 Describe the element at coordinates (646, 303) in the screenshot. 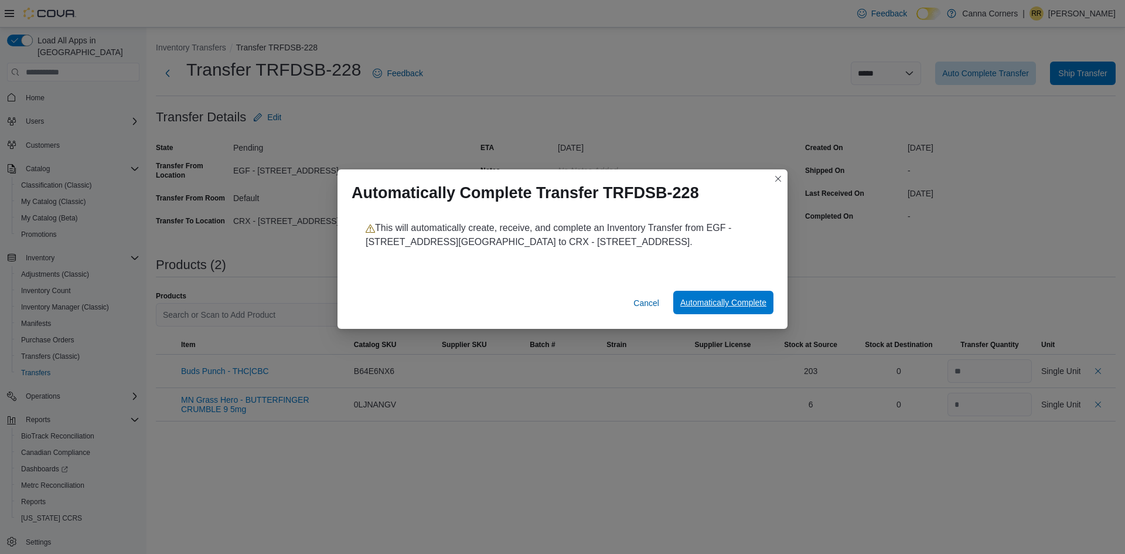

I see `span: Cancel` at that location.